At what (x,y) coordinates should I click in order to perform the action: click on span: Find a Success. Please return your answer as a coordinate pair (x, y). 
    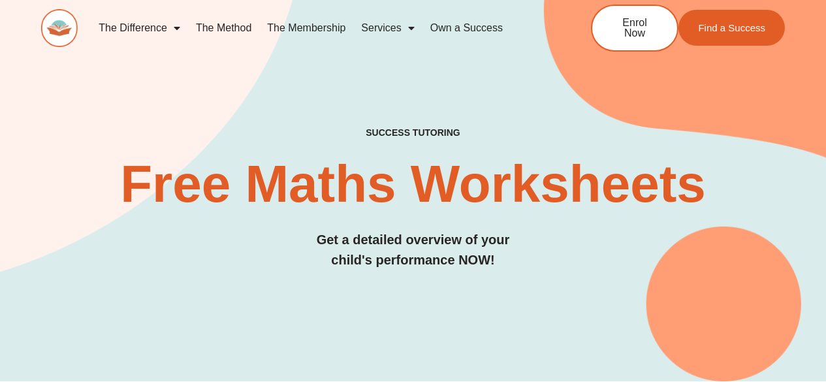
    Looking at the image, I should click on (732, 27).